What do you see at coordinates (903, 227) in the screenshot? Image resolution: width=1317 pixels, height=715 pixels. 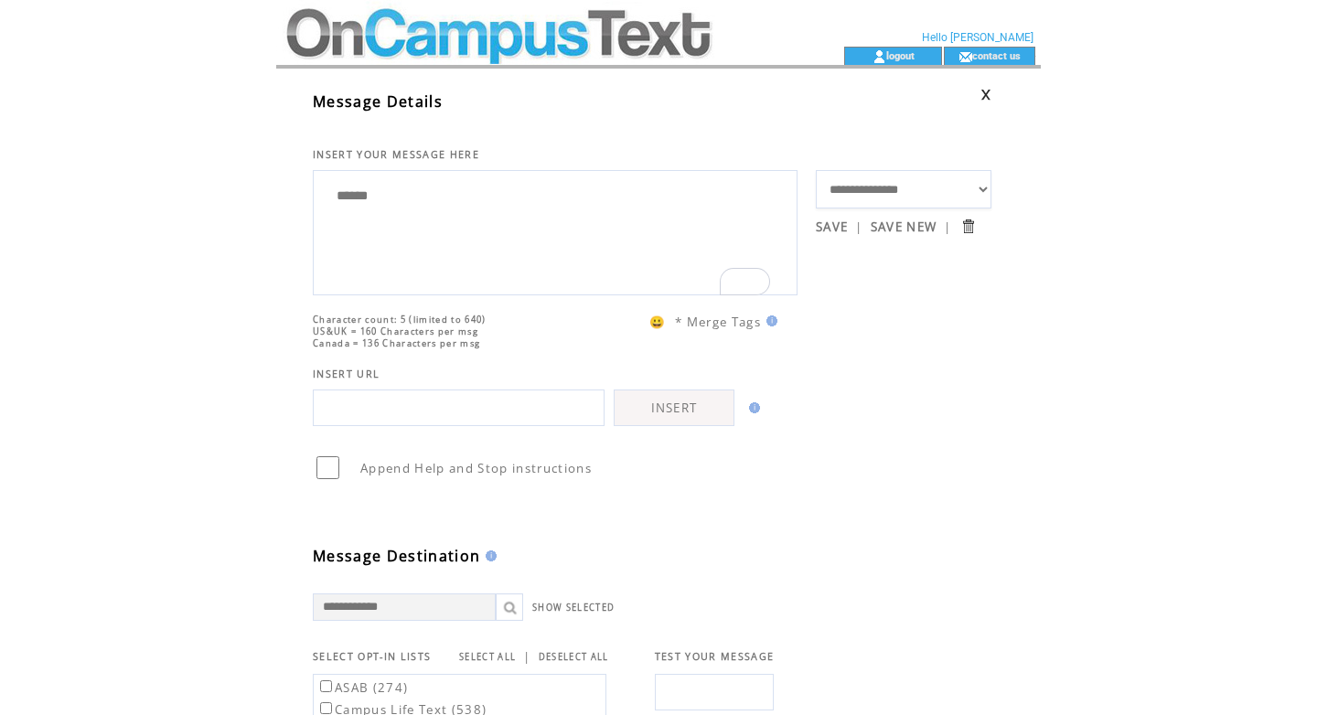 I see `a: SAVE NEW` at bounding box center [903, 227].